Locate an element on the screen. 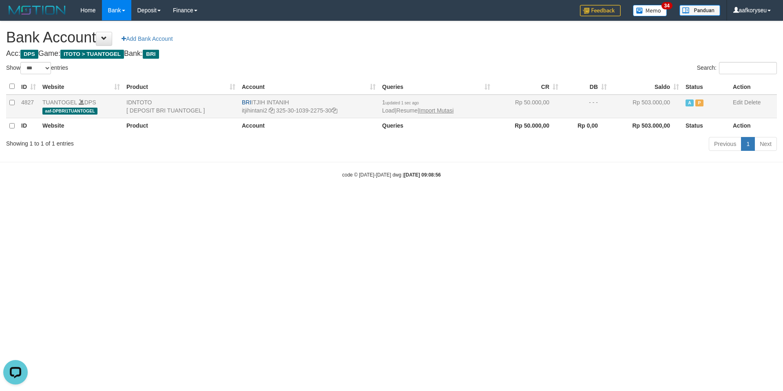 The image size is (783, 391). th: ID is located at coordinates (29, 126).